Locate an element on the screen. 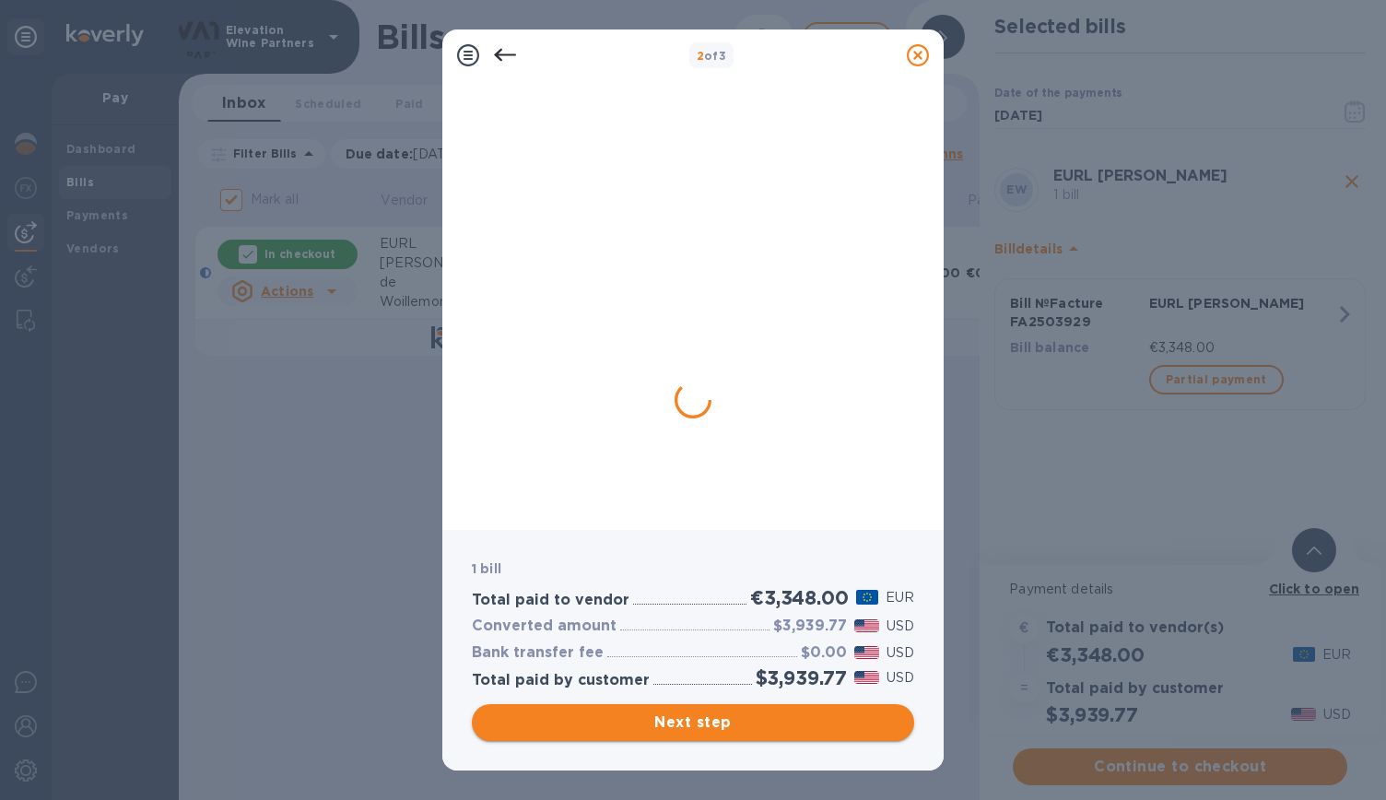  h3: Total paid by customer is located at coordinates (560, 680).